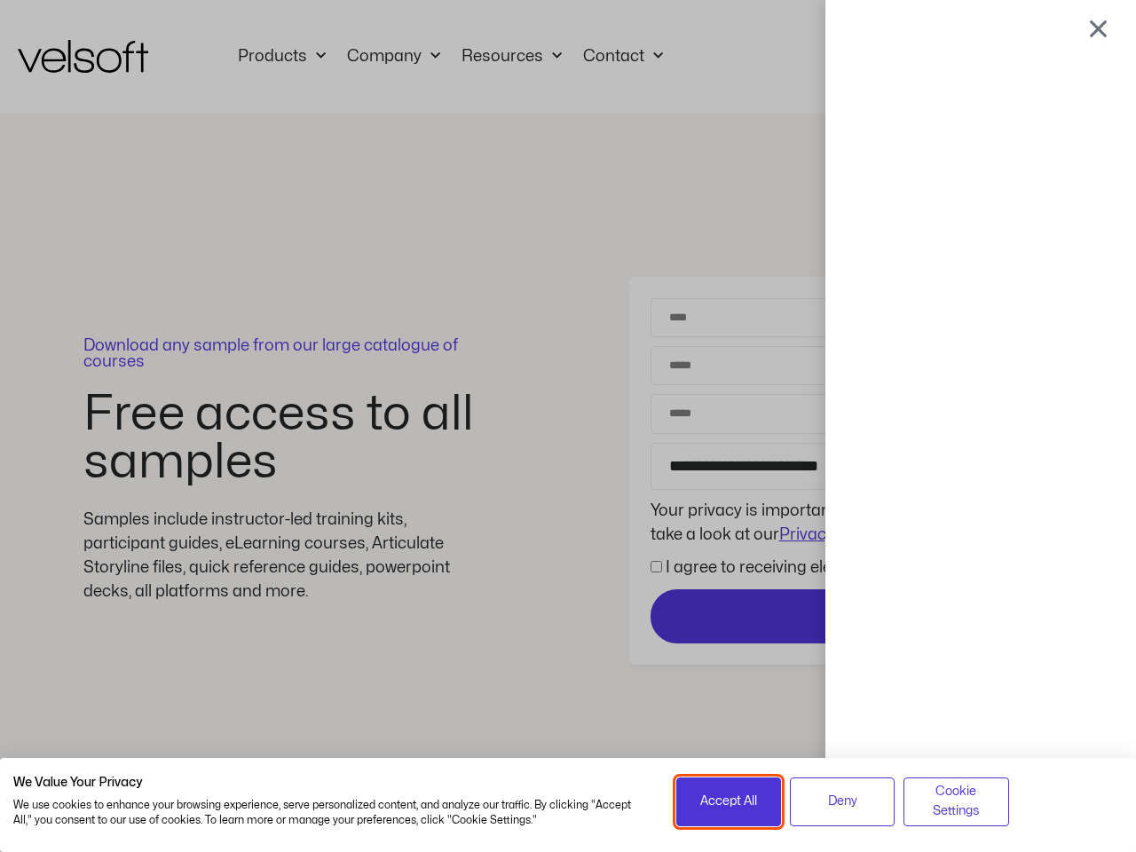  I want to click on span: Cookie Settings, so click(956, 801).